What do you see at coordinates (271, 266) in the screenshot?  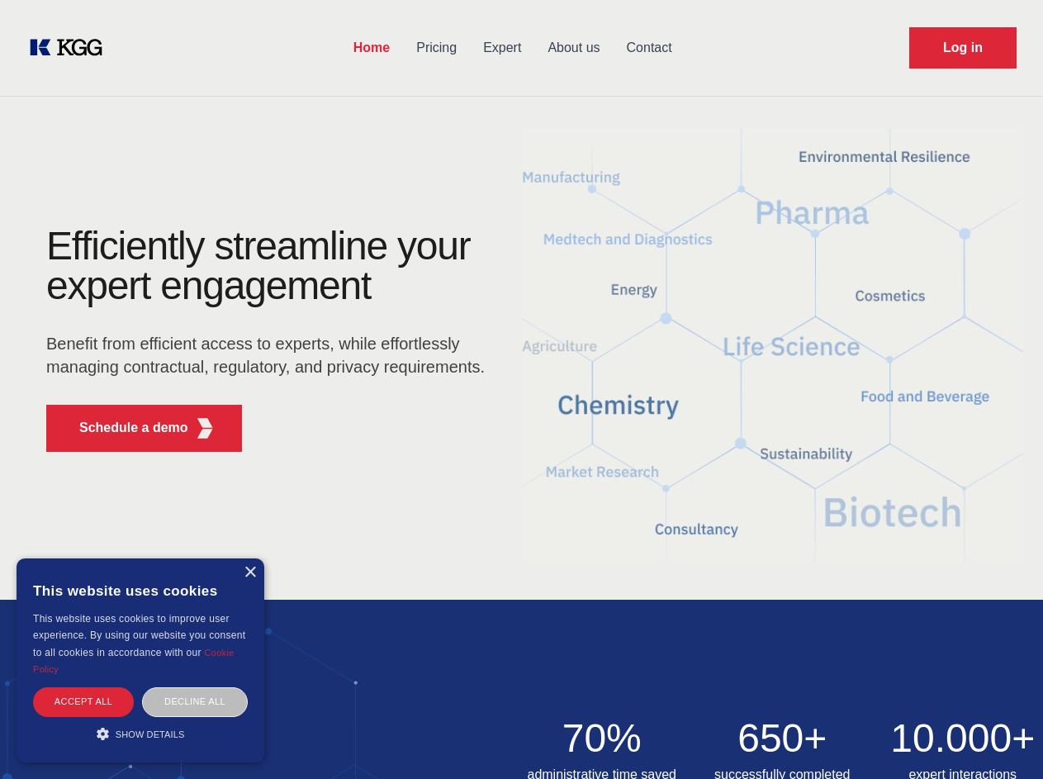 I see `h1: Efficiently streamline your expert engagement` at bounding box center [271, 266].